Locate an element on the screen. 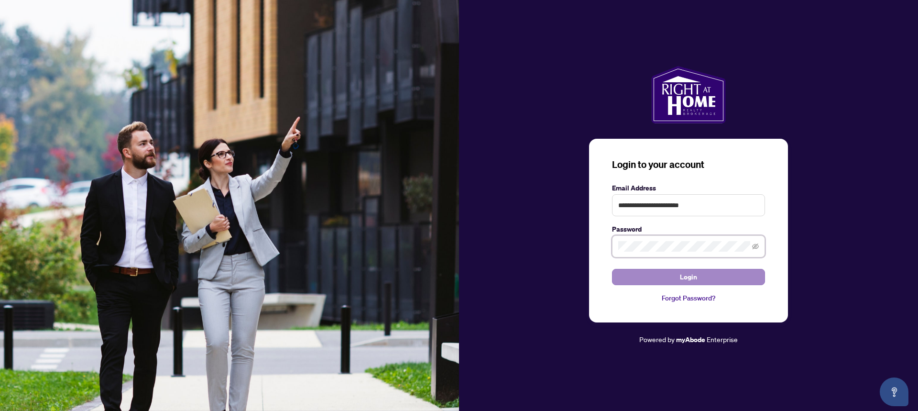 This screenshot has width=918, height=411. button: Open asap is located at coordinates (894, 391).